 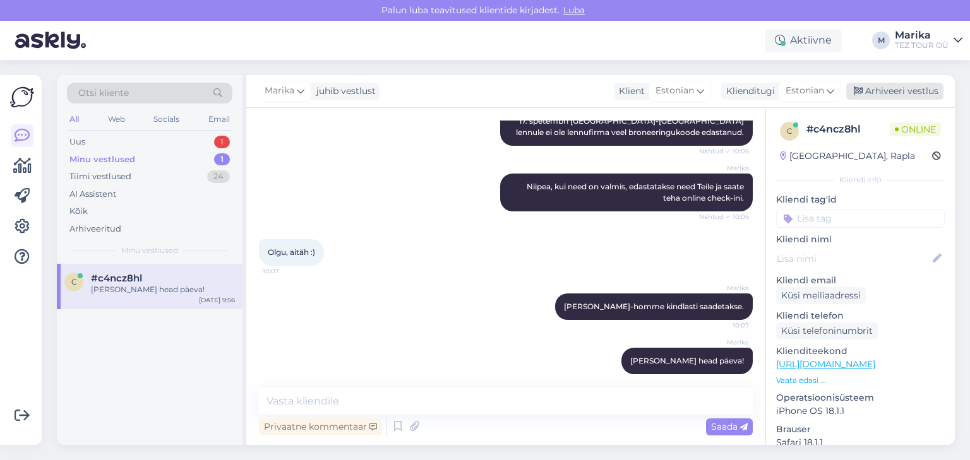 I want to click on p: Kliendi email, so click(x=860, y=280).